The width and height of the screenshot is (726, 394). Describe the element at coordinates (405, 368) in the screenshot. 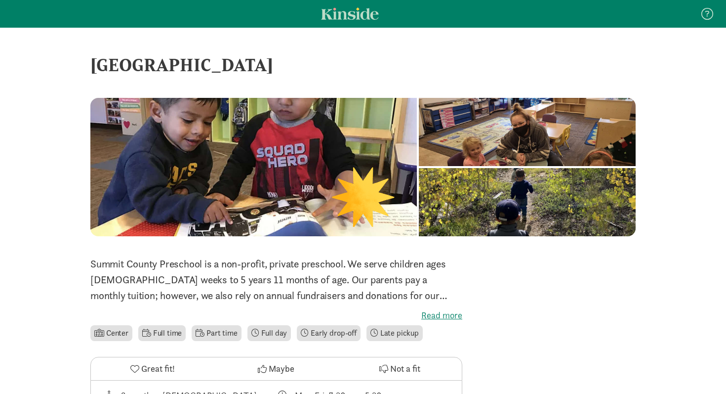

I see `span: Not a fit` at that location.